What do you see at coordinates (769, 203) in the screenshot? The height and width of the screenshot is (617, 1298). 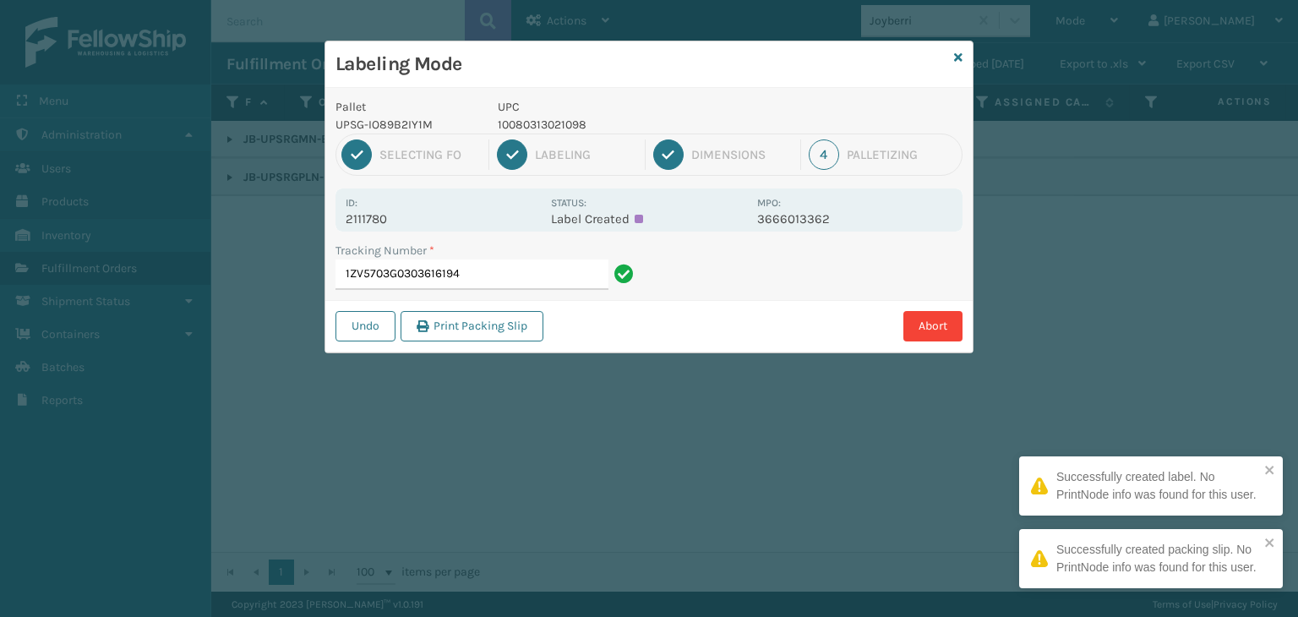 I see `label: MPO:` at bounding box center [769, 203].